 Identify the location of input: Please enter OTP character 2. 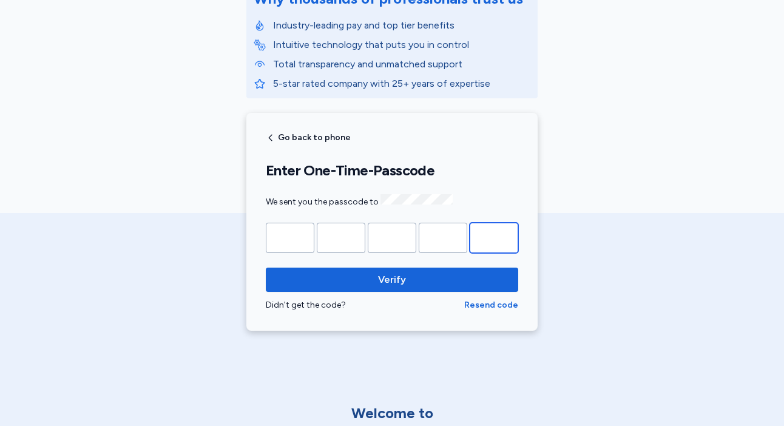
(341, 238).